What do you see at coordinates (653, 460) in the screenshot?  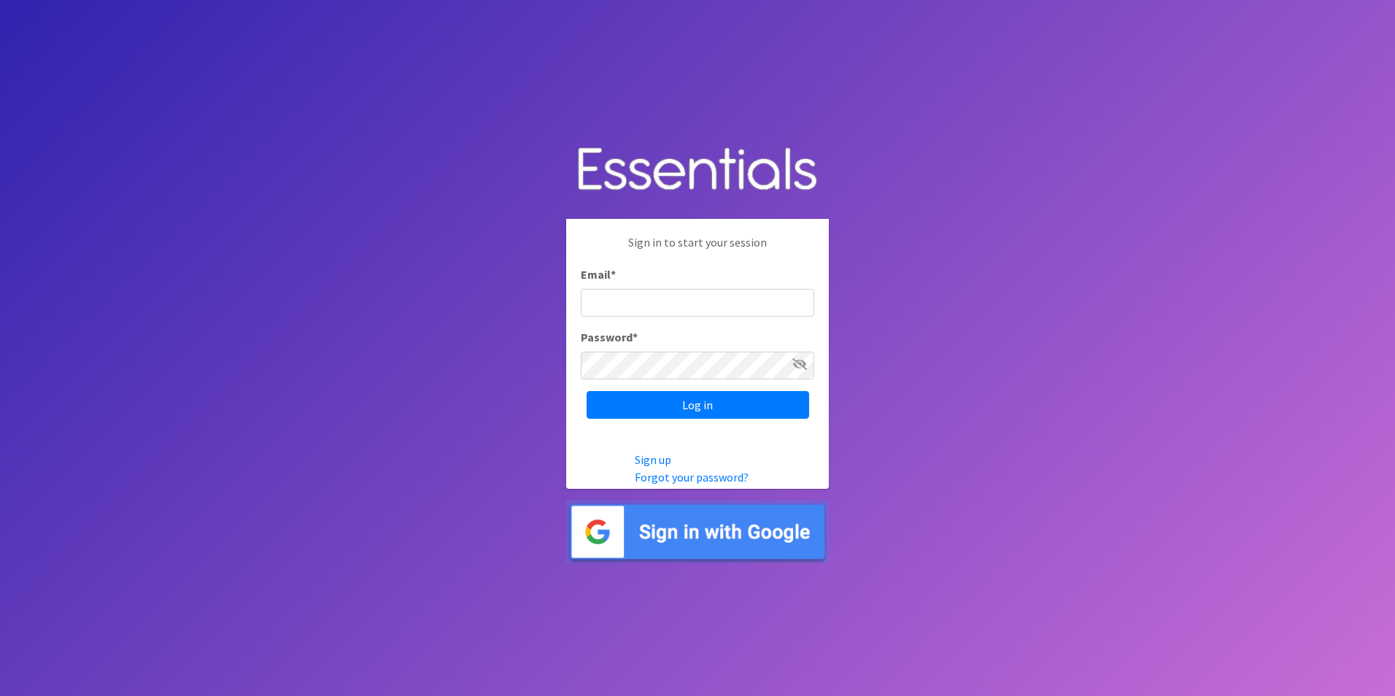 I see `a: Sign up` at bounding box center [653, 460].